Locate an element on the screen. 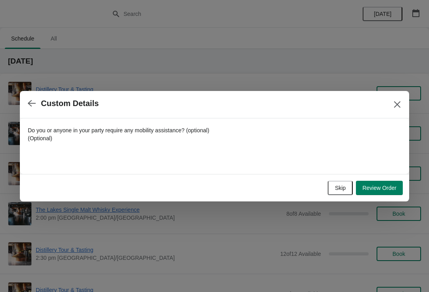  span: Review Order is located at coordinates (379, 188).